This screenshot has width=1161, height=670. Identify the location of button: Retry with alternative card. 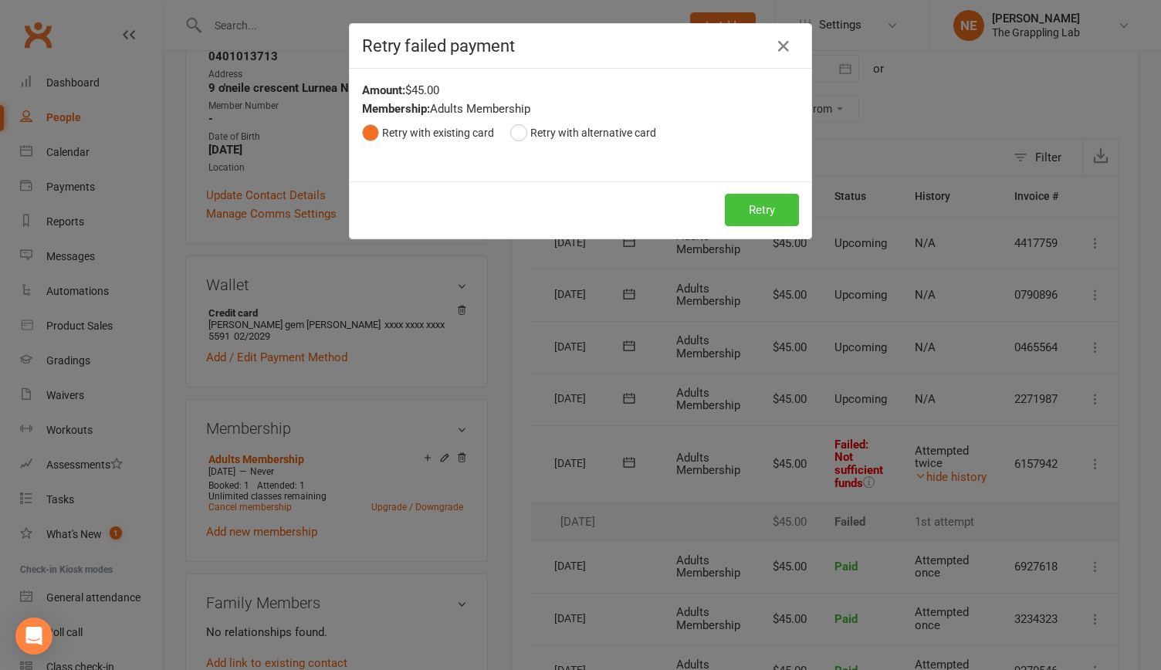
(583, 133).